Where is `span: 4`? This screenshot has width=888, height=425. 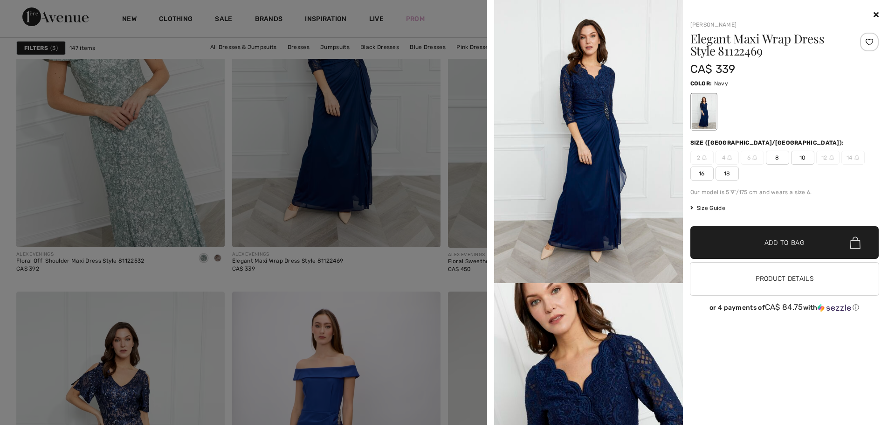
span: 4 is located at coordinates (727, 158).